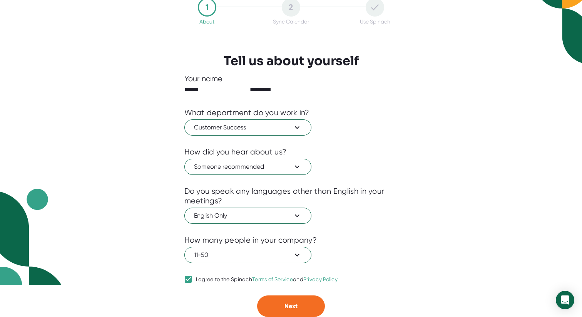 This screenshot has width=582, height=317. What do you see at coordinates (236, 152) in the screenshot?
I see `div: How did you hear about us?` at bounding box center [236, 152].